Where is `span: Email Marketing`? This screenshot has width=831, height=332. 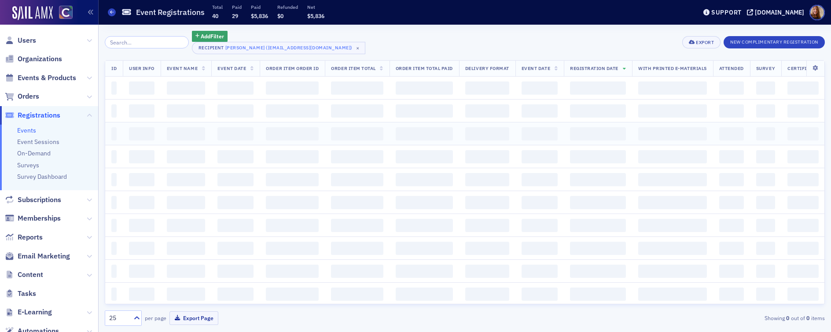
span: Email Marketing is located at coordinates (44, 256).